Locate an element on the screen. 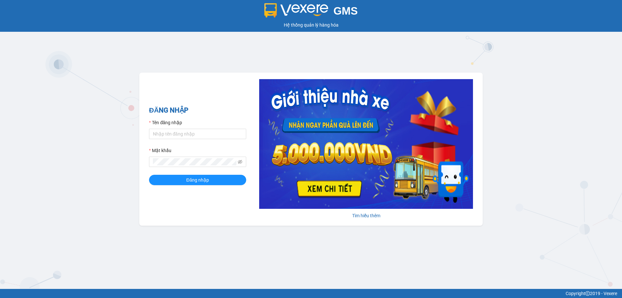 The image size is (622, 298). span: GMS is located at coordinates (345, 11).